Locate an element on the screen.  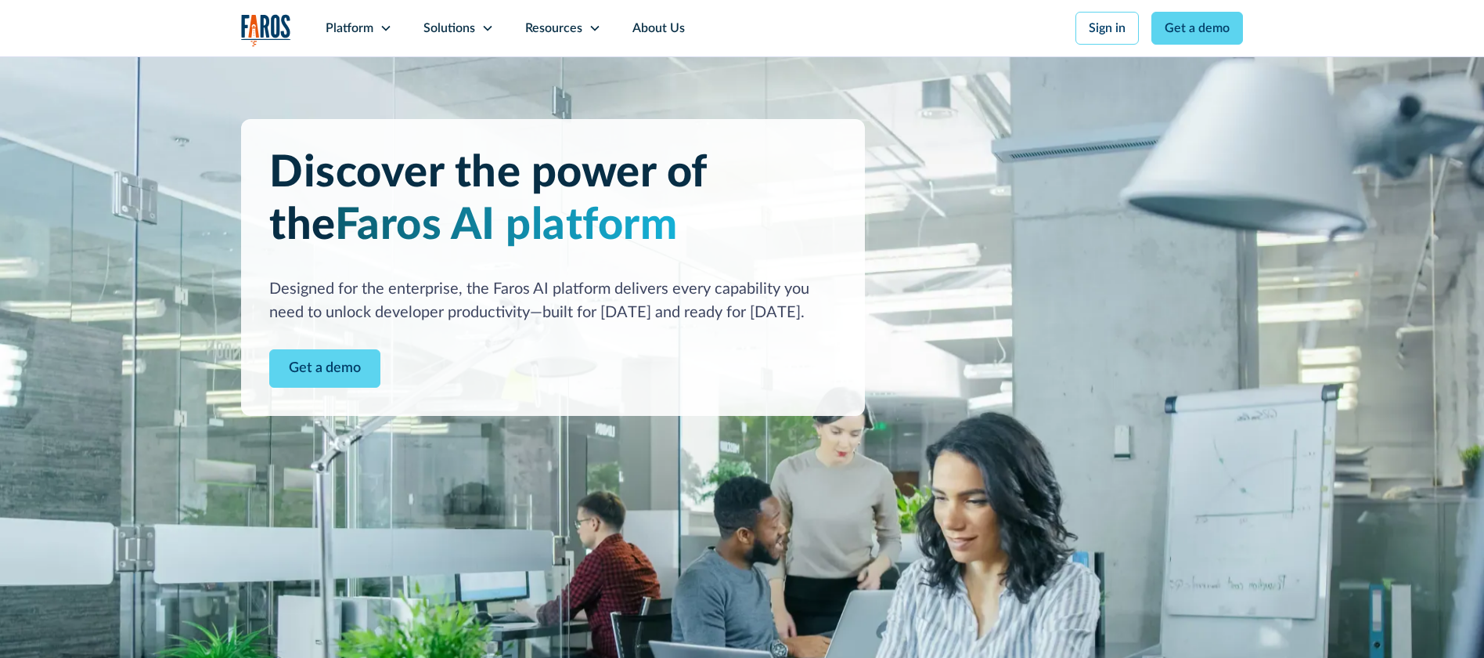
img: Logo of the analytics and reporting company Faros. is located at coordinates (266, 30).